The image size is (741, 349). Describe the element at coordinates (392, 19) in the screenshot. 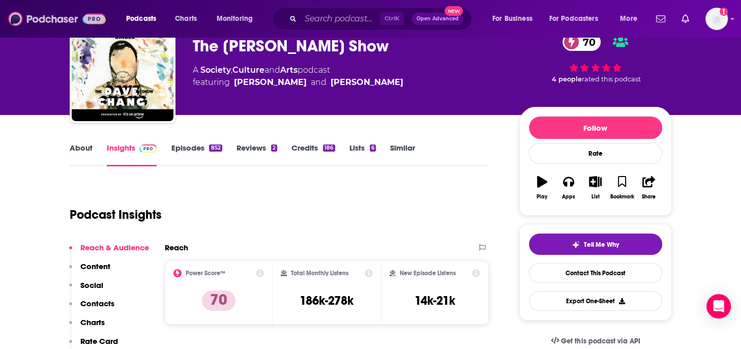

I see `span: Ctrl K` at that location.